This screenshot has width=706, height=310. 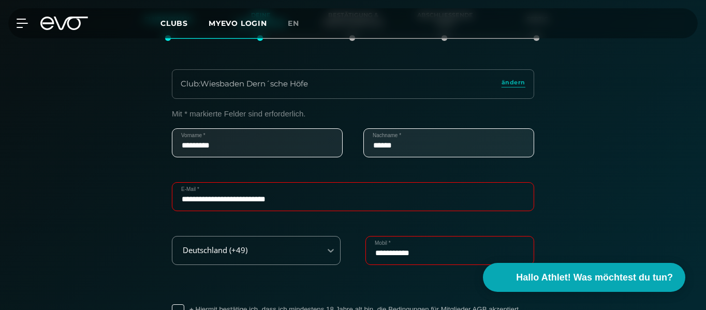 What do you see at coordinates (594, 277) in the screenshot?
I see `span: Hallo Athlet! Was möchtest du tun?` at bounding box center [594, 277].